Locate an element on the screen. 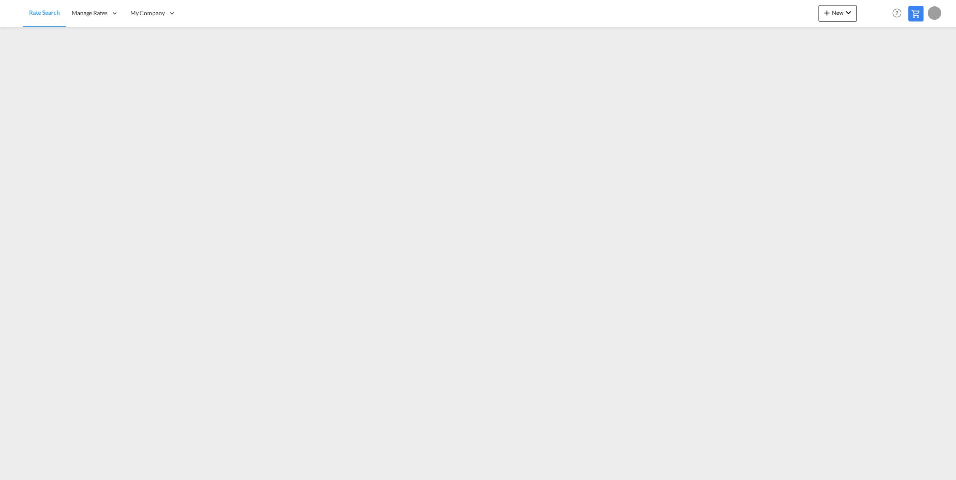 The height and width of the screenshot is (480, 956). span: Manage Rates is located at coordinates (89, 13).